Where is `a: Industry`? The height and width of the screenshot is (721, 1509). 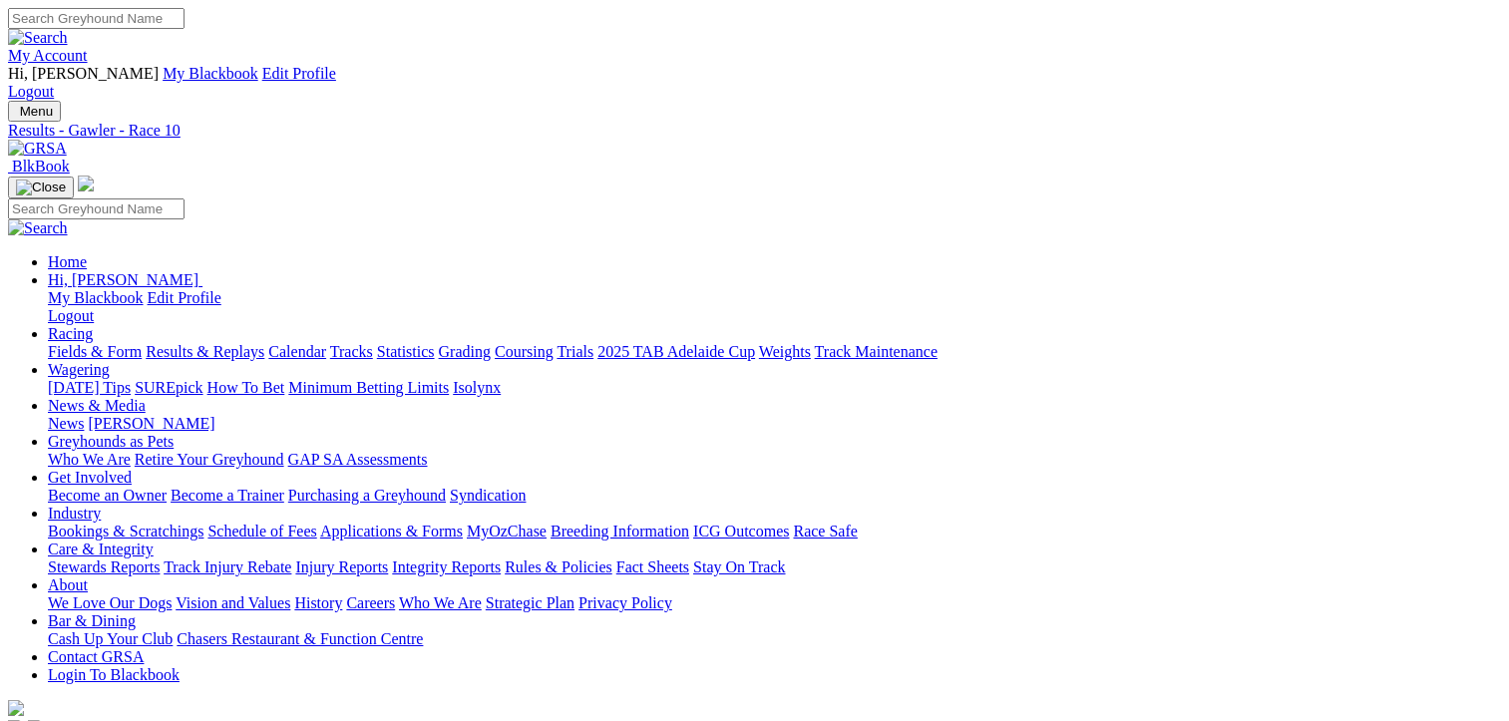 a: Industry is located at coordinates (74, 513).